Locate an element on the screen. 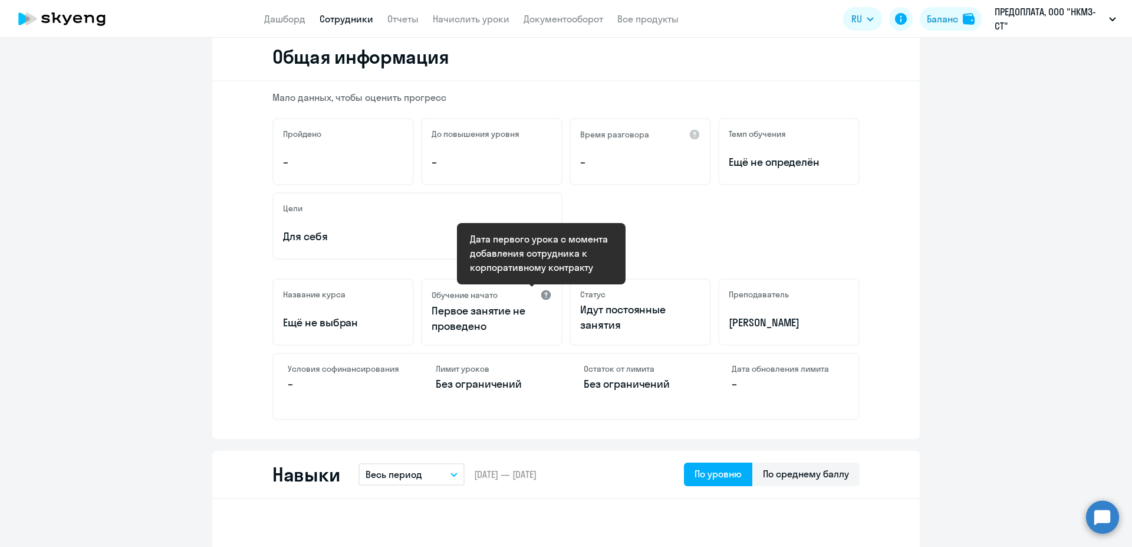 The width and height of the screenshot is (1132, 547). h4: Дата обновления лимита is located at coordinates (788, 369).